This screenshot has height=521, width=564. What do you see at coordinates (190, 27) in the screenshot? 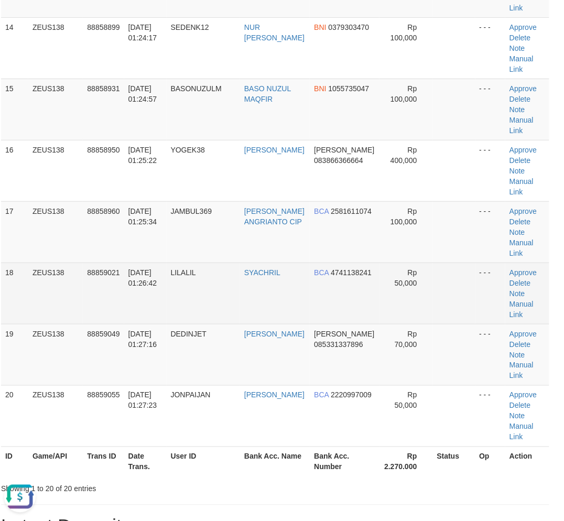
I see `span: SEDENK12` at bounding box center [190, 27].